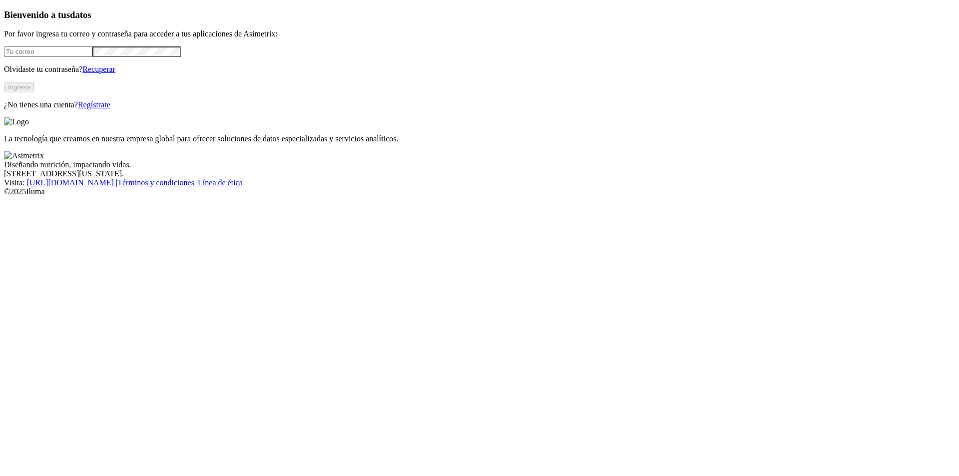 The image size is (959, 476). Describe the element at coordinates (99, 69) in the screenshot. I see `a: Recuperar` at that location.